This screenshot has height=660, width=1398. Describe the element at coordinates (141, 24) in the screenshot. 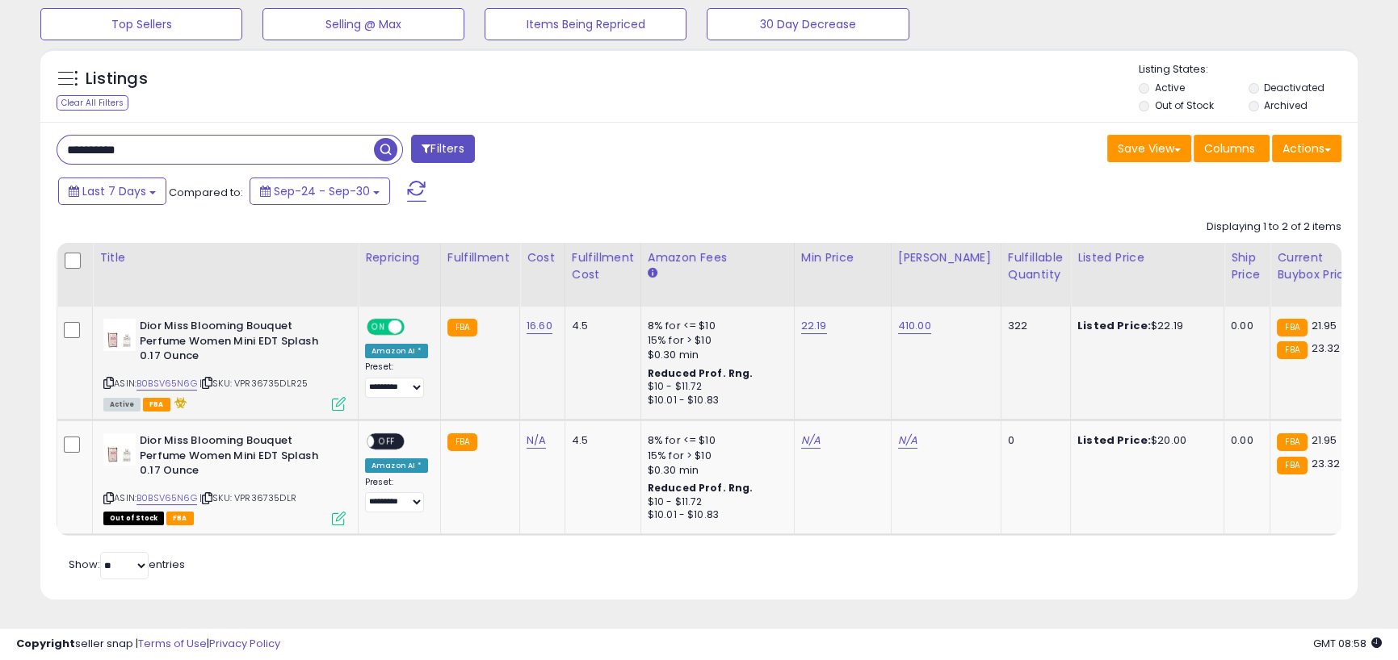

I see `button: Top Sellers` at that location.